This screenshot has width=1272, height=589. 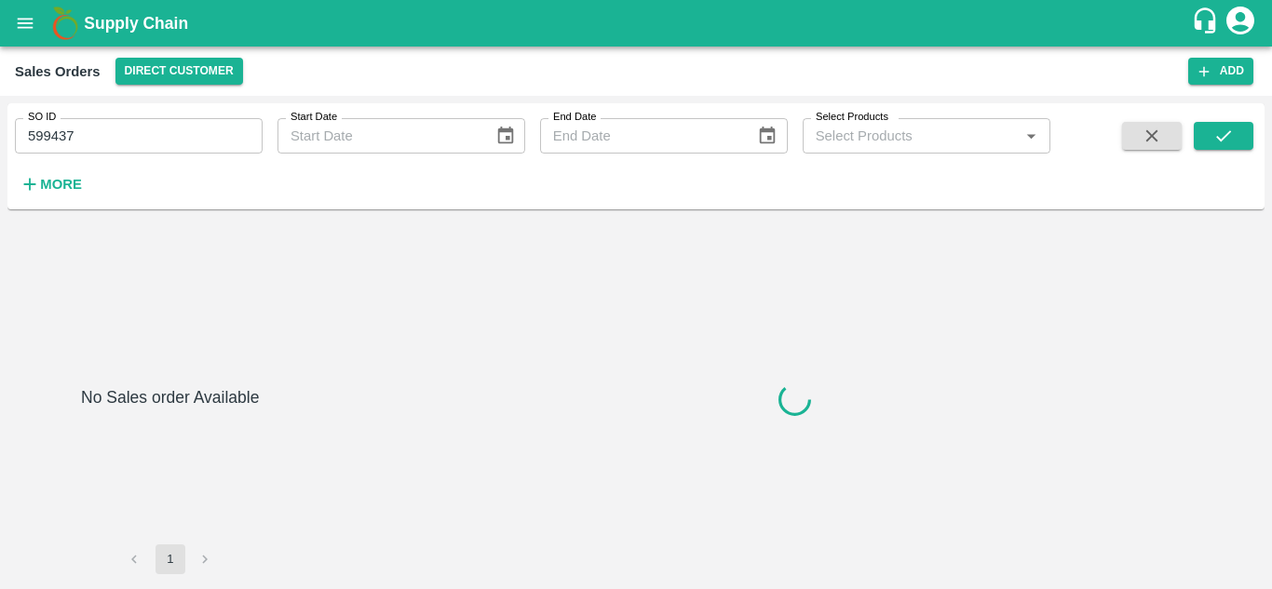 I want to click on b: Supply Chain, so click(x=136, y=23).